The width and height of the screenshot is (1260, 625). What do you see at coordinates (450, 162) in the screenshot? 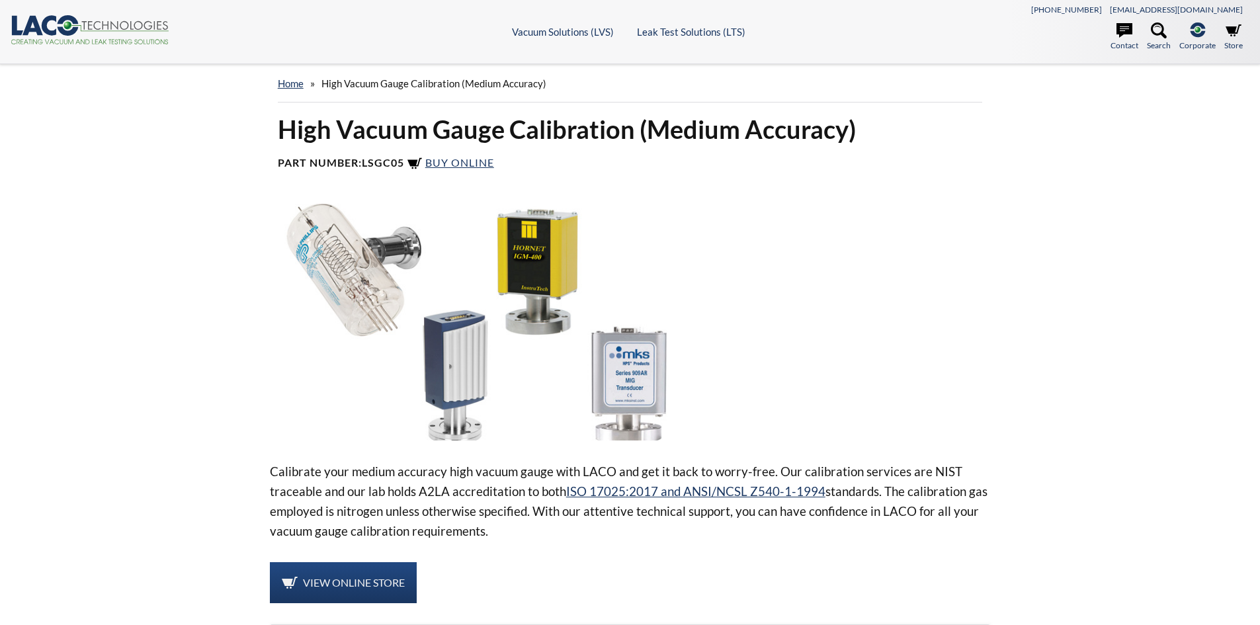
I see `a: Buy Online` at bounding box center [450, 162].